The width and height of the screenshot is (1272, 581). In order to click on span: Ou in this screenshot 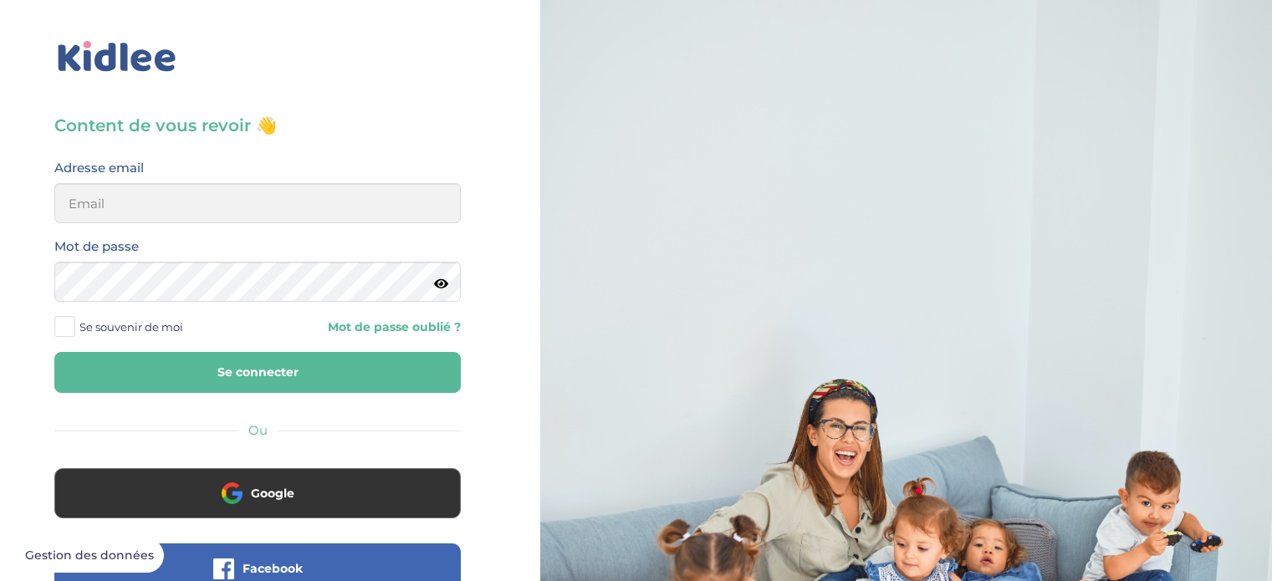, I will do `click(257, 430)`.